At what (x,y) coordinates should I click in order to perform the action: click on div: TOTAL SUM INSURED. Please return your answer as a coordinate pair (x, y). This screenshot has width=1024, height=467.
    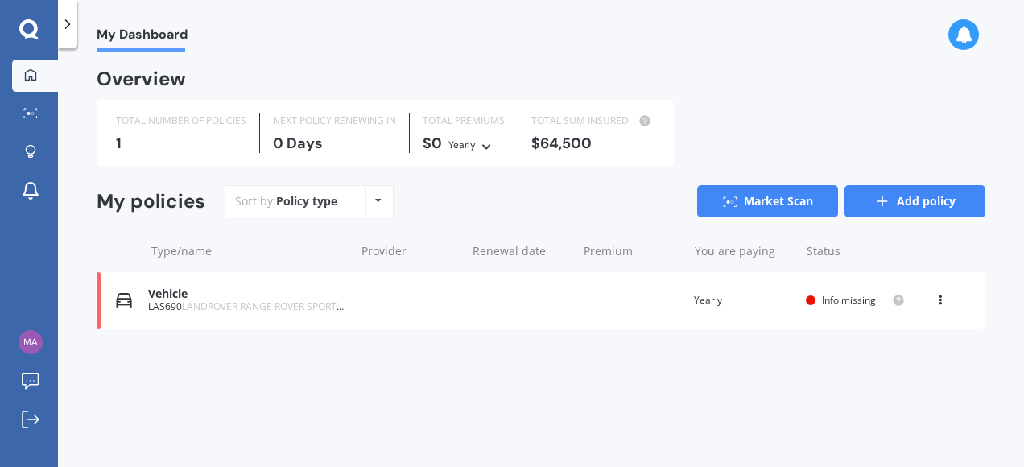
    Looking at the image, I should click on (592, 121).